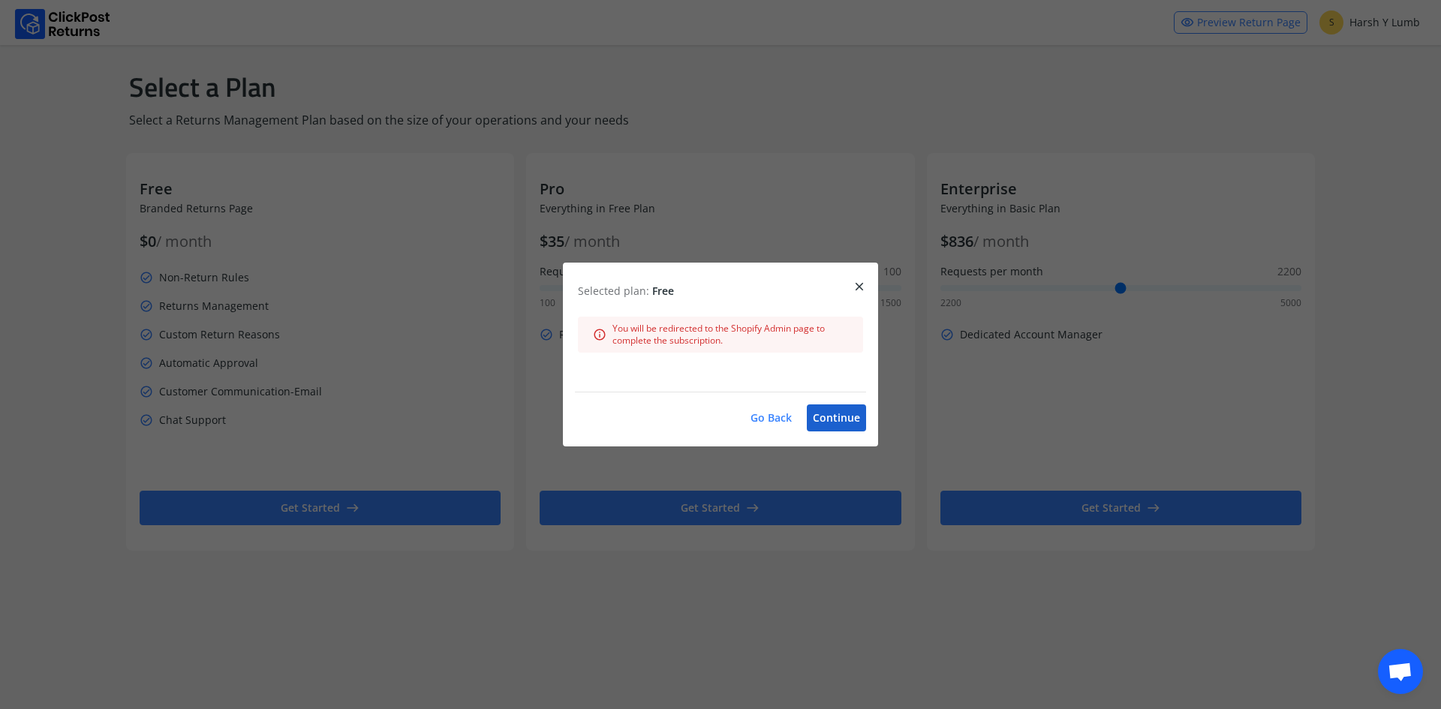 The image size is (1441, 709). What do you see at coordinates (860, 287) in the screenshot?
I see `button: close` at bounding box center [860, 287].